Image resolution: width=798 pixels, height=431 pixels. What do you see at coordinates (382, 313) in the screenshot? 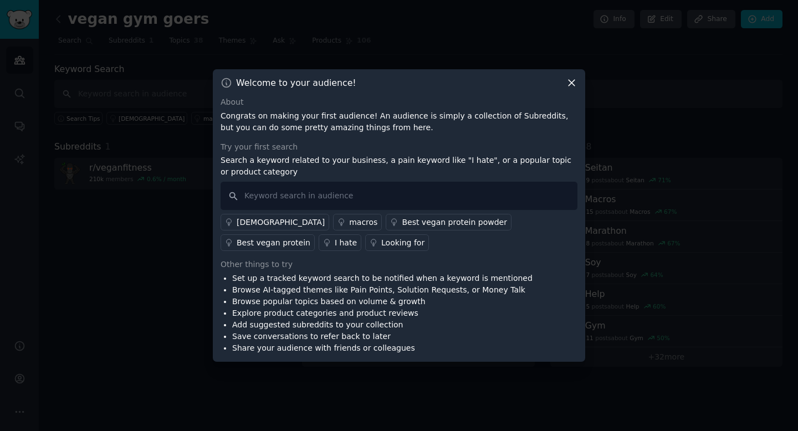
I see `li: Explore product categories and product reviews` at bounding box center [382, 313].